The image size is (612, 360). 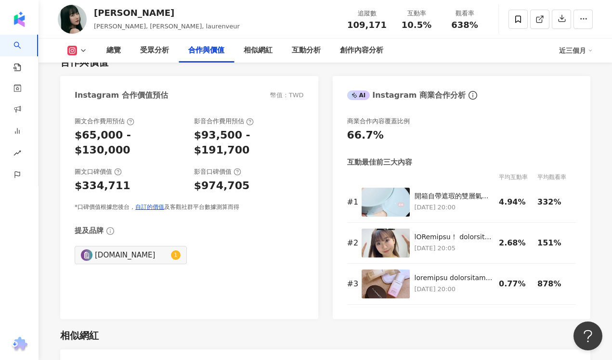 What do you see at coordinates (515, 202) in the screenshot?
I see `div: 4.94%` at bounding box center [515, 202].